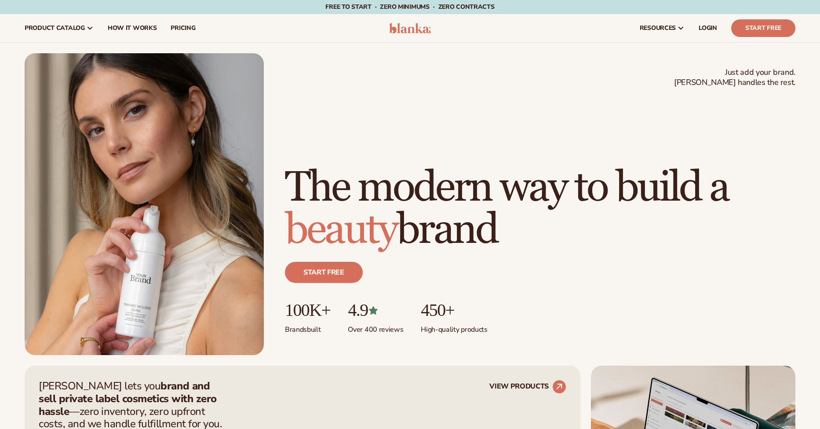  I want to click on img: Female holding tanning mousse., so click(144, 204).